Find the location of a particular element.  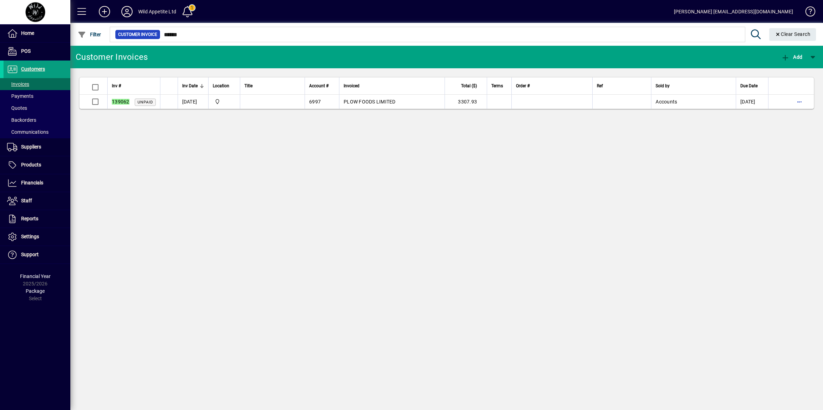

a: Invoices is located at coordinates (37, 84).